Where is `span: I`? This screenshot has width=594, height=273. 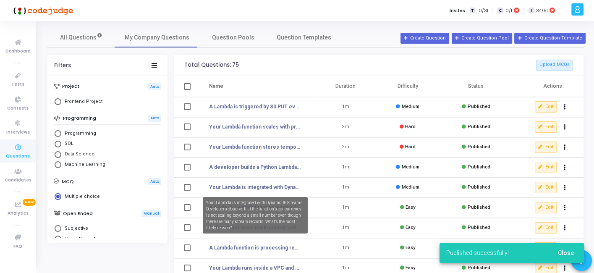
span: I is located at coordinates (531, 10).